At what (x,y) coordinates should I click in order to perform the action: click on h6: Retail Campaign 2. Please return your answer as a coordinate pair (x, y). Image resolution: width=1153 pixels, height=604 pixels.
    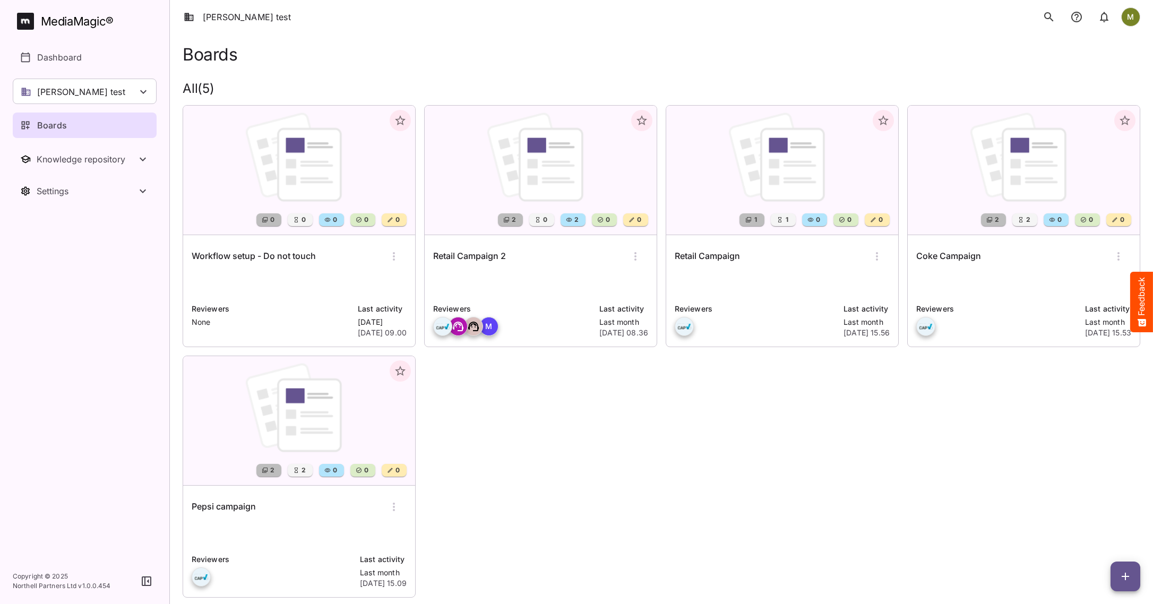
    Looking at the image, I should click on (469, 257).